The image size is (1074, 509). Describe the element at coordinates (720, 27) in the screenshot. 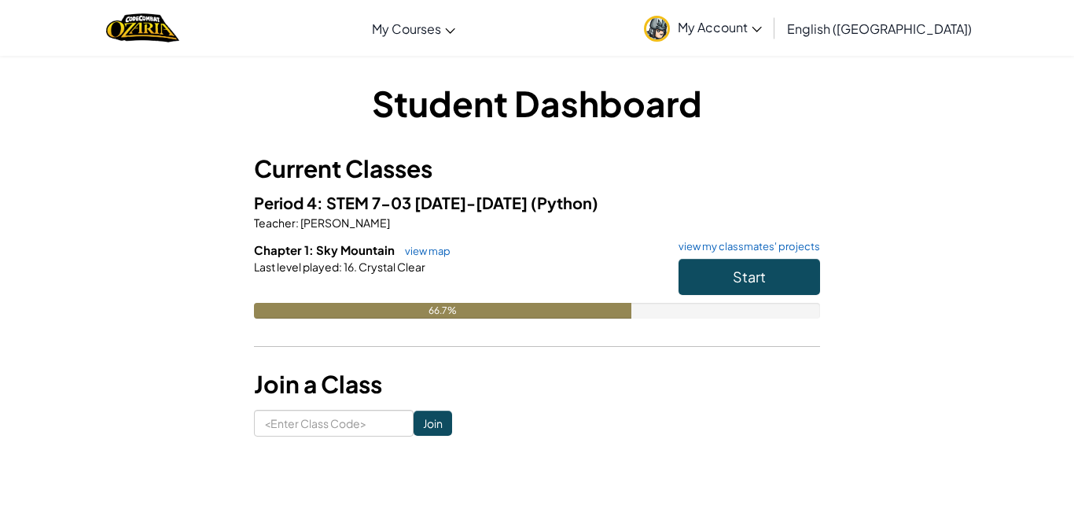

I see `span: My Account` at that location.